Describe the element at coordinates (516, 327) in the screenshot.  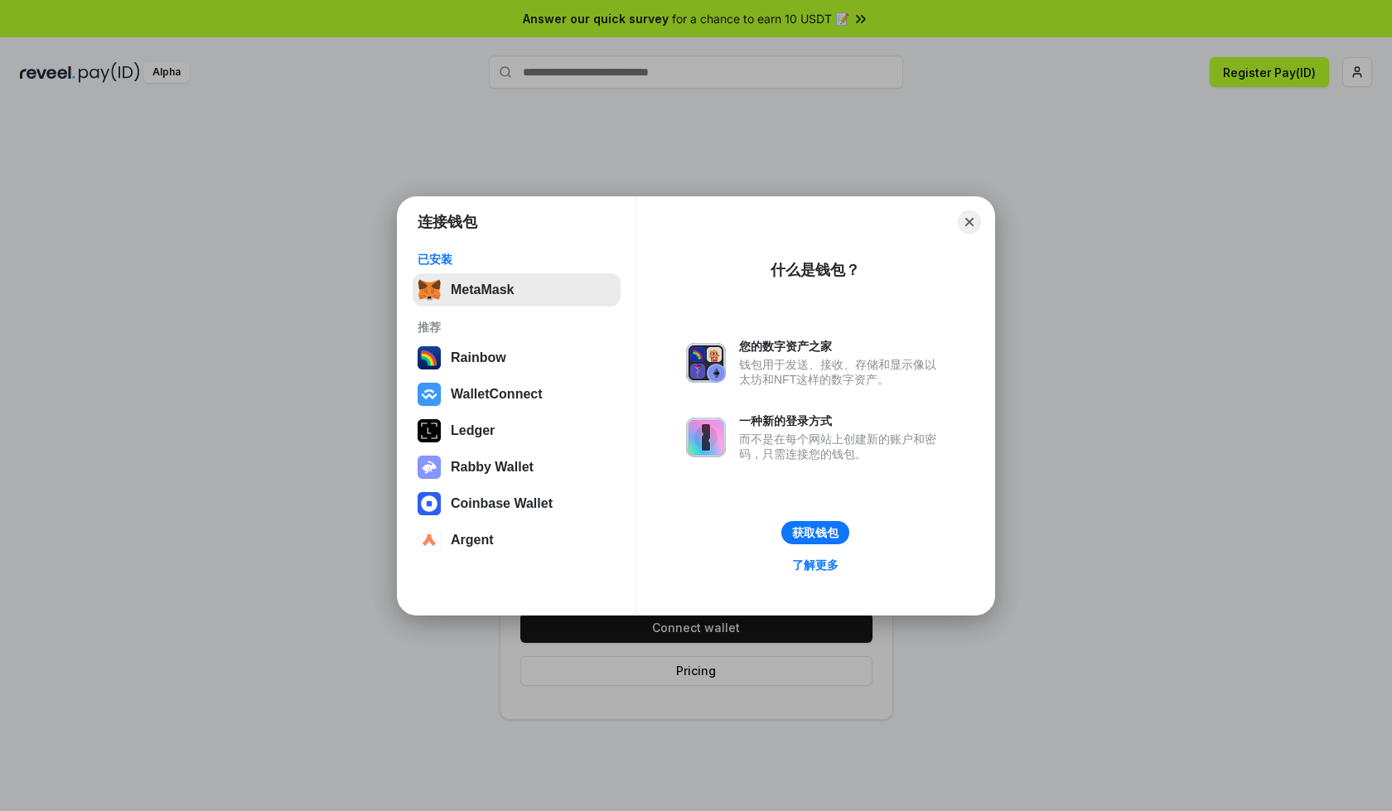
I see `div: 推荐` at that location.